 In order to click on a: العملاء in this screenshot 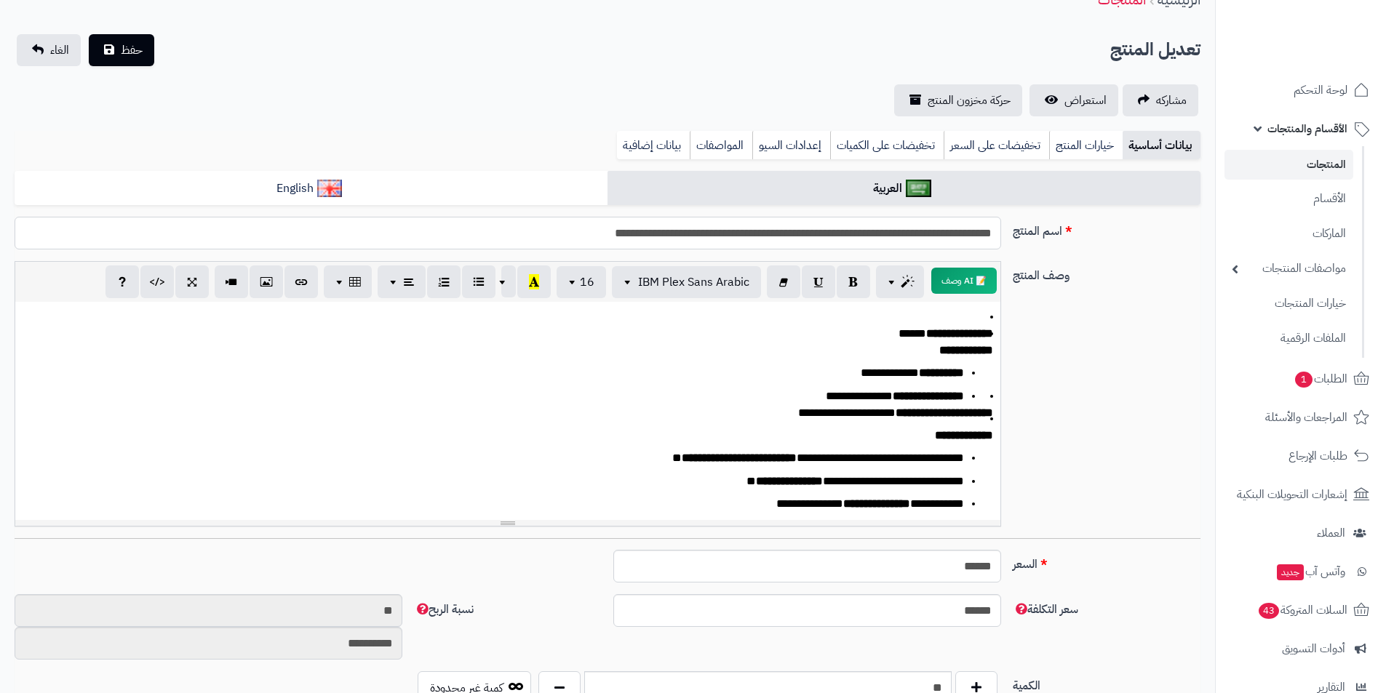, I will do `click(1301, 533)`.